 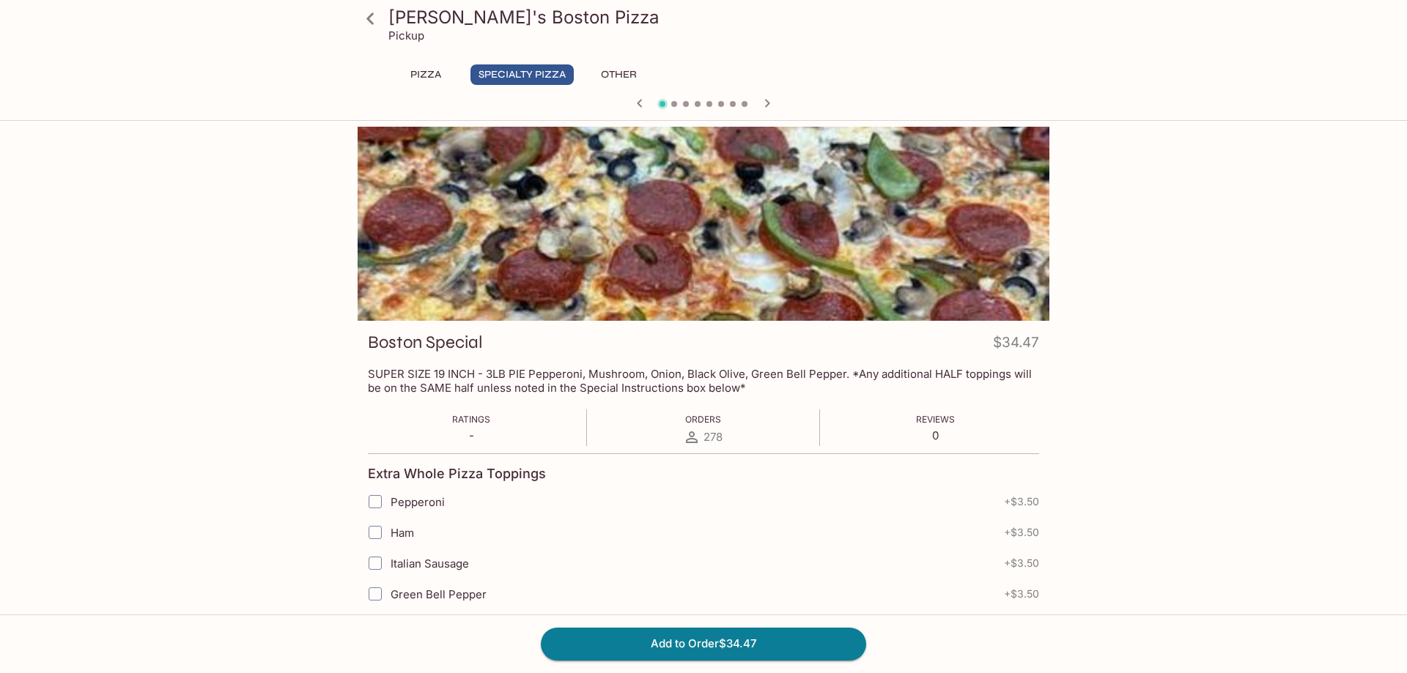 What do you see at coordinates (713, 437) in the screenshot?
I see `span: 278` at bounding box center [713, 437].